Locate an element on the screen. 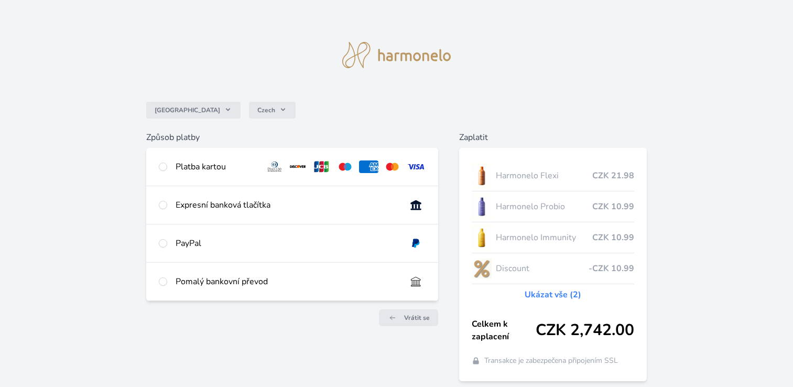 This screenshot has height=387, width=793. img: CLEAN_PROBIO_se_stinem_x-lo.jpg is located at coordinates (481, 206).